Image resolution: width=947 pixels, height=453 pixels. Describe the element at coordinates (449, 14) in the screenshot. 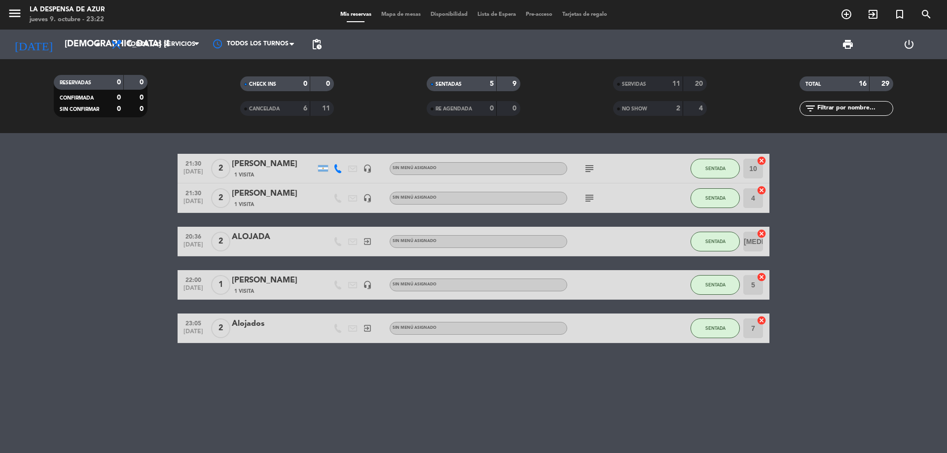

I see `span: Disponibilidad` at that location.